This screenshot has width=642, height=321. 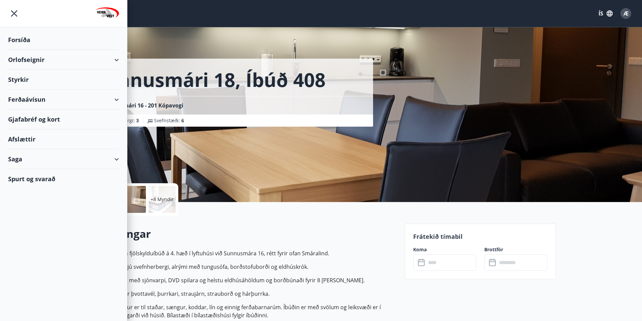 I want to click on label: Brottför, so click(x=516, y=250).